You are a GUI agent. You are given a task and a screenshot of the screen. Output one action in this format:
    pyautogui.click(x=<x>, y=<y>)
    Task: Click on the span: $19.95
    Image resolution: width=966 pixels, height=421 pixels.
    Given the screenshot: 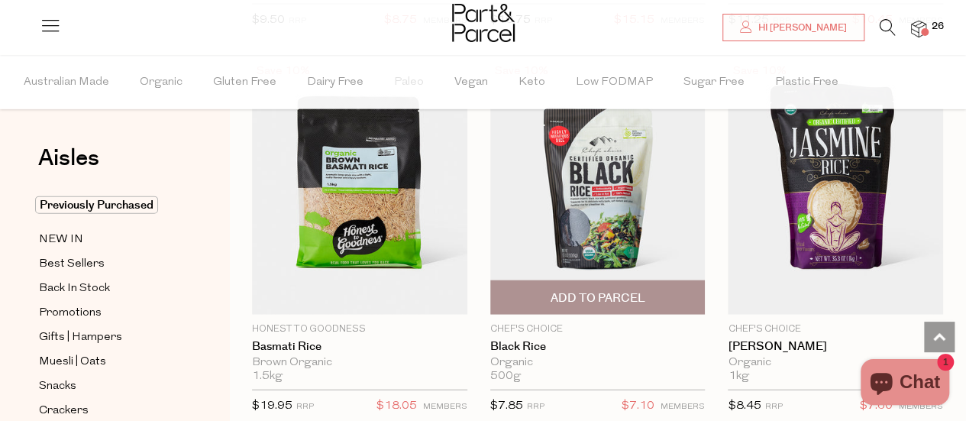 What is the action you would take?
    pyautogui.click(x=272, y=406)
    